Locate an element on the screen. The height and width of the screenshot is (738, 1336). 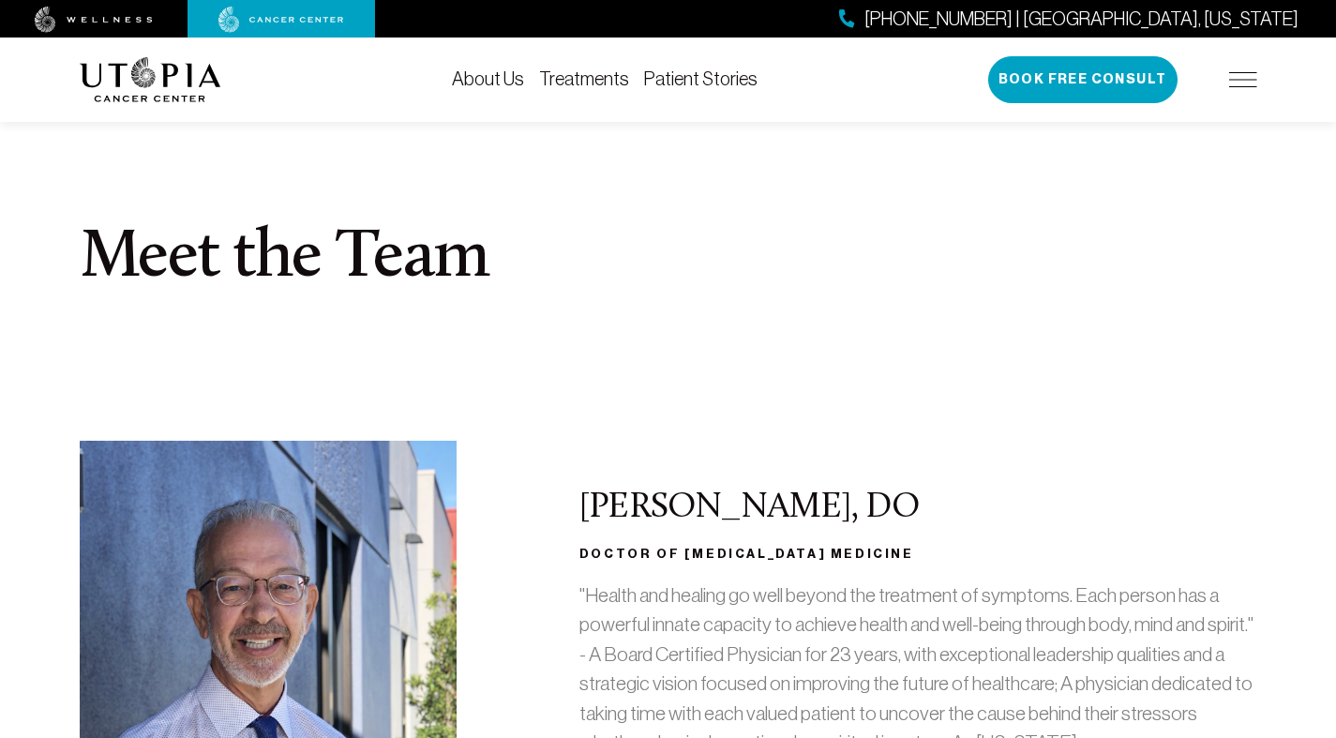
a: About Us is located at coordinates (488, 79).